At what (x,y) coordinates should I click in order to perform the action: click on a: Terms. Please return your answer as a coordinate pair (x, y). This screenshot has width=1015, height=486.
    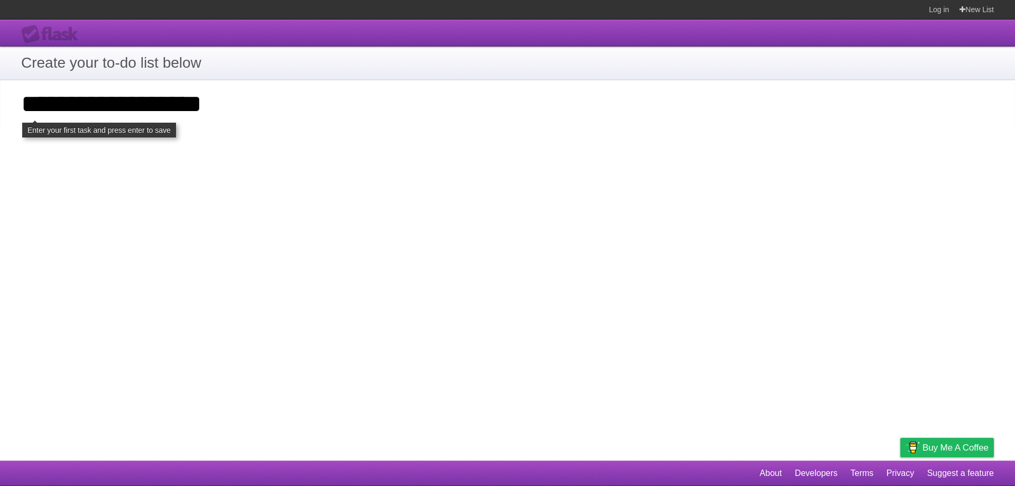
    Looking at the image, I should click on (862, 473).